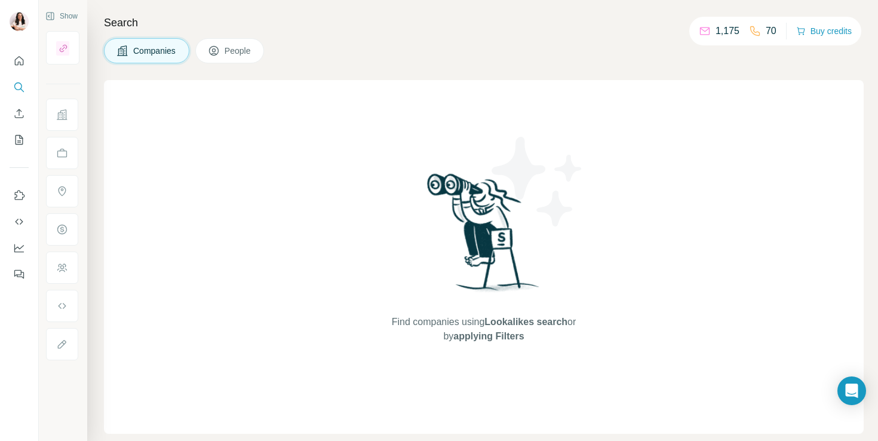 The height and width of the screenshot is (441, 878). What do you see at coordinates (19, 248) in the screenshot?
I see `button: Dashboard` at bounding box center [19, 248].